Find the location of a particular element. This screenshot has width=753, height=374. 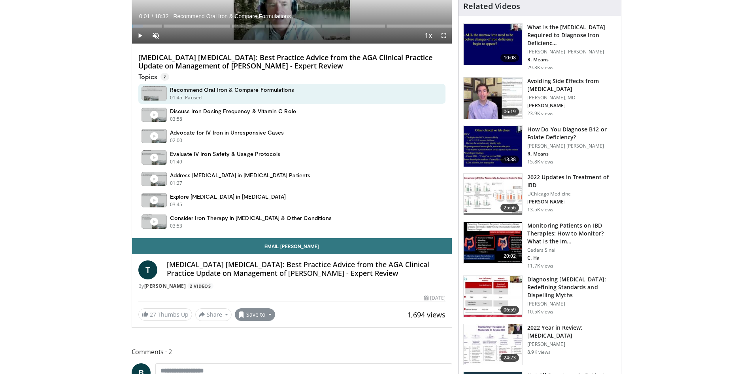

img: 172d2151-0bab-4046-8dbc-7c25e5ef1d9f.150x105_q85_crop-smart_upscale.jpg is located at coordinates (493, 146).